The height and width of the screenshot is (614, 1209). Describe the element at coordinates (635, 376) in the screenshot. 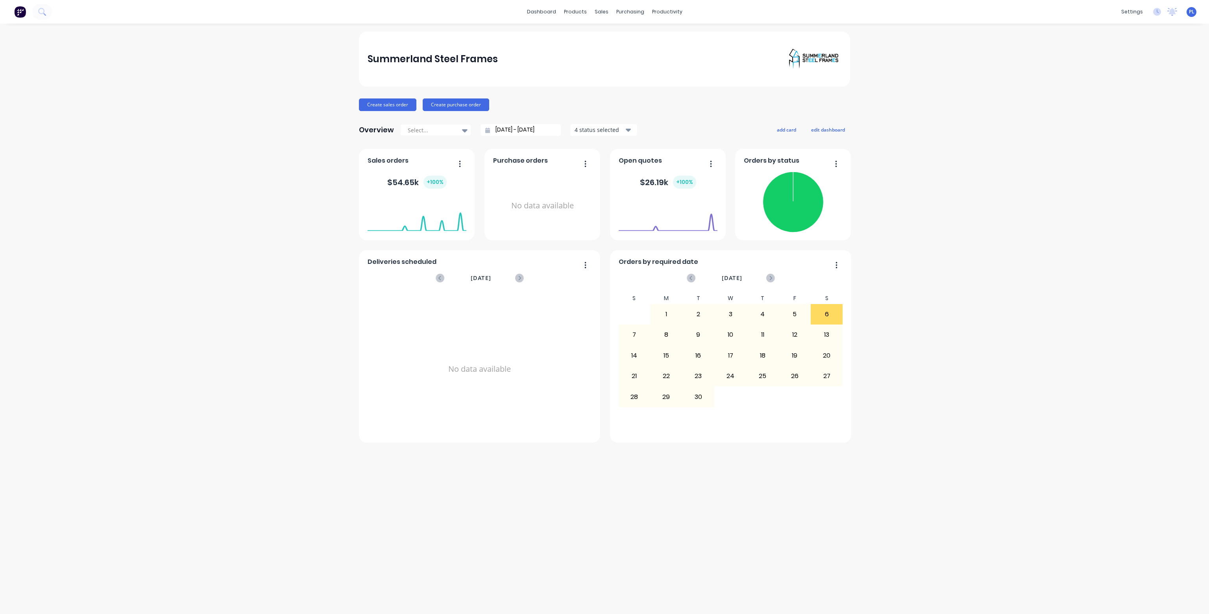

I see `div: 21` at that location.